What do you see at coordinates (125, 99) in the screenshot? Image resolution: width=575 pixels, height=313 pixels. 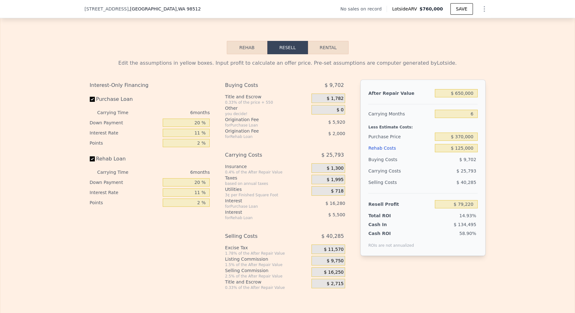 I see `label: Purchase Loan` at bounding box center [125, 99].